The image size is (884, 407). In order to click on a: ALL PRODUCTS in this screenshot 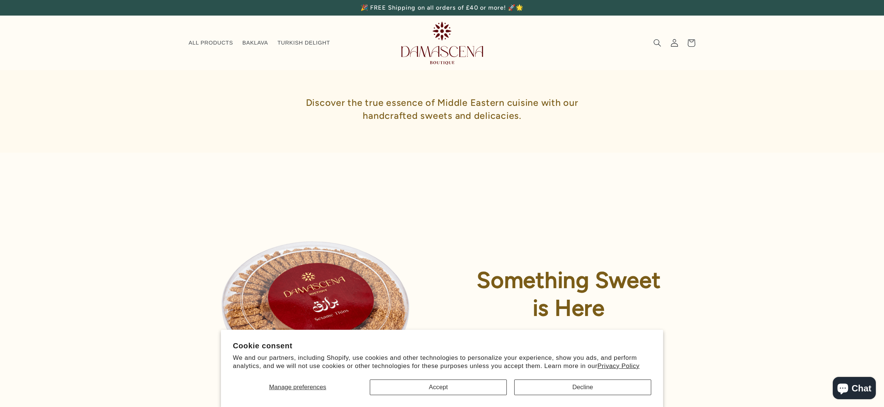, I will do `click(211, 43)`.